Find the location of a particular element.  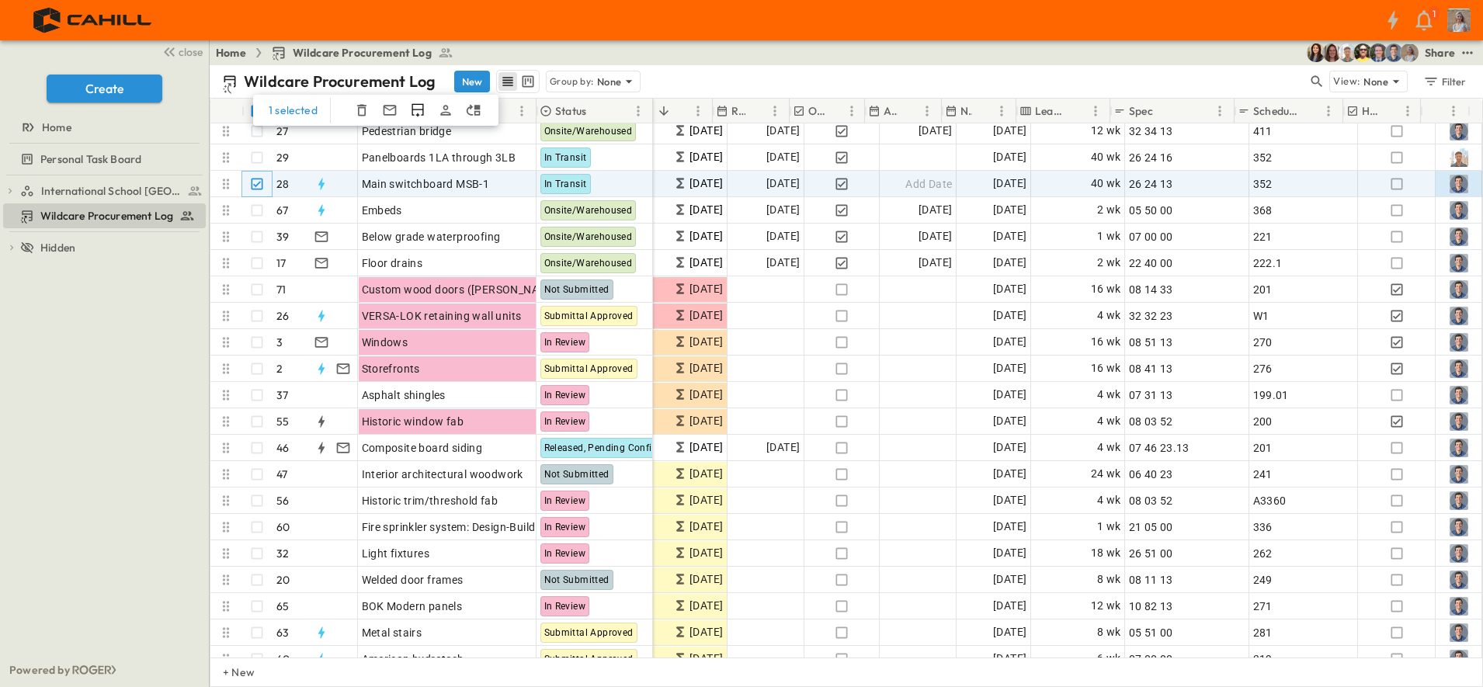

span: 2 wk is located at coordinates (1109, 262).